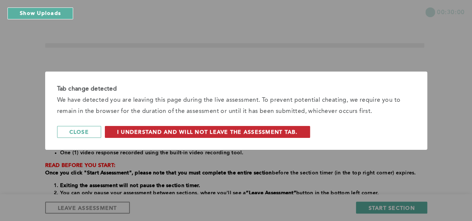 The width and height of the screenshot is (472, 221). What do you see at coordinates (236, 89) in the screenshot?
I see `div: Tab change detected` at bounding box center [236, 89].